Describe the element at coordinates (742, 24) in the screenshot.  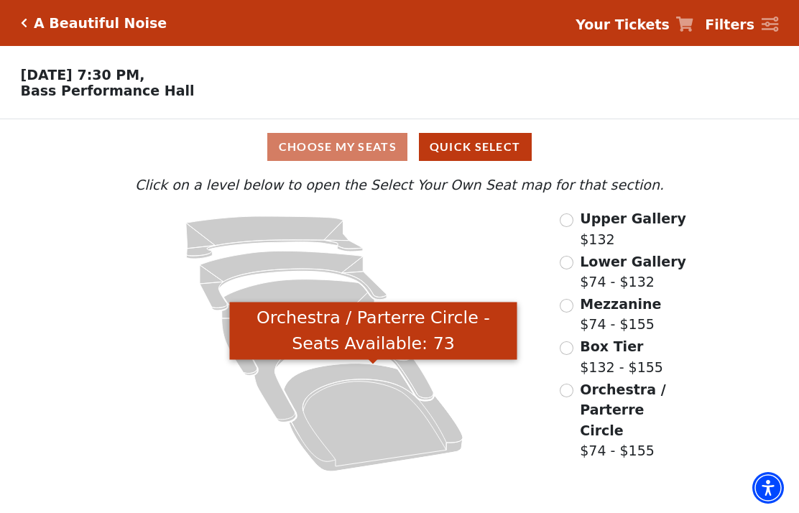
I see `a: Filters` at that location.